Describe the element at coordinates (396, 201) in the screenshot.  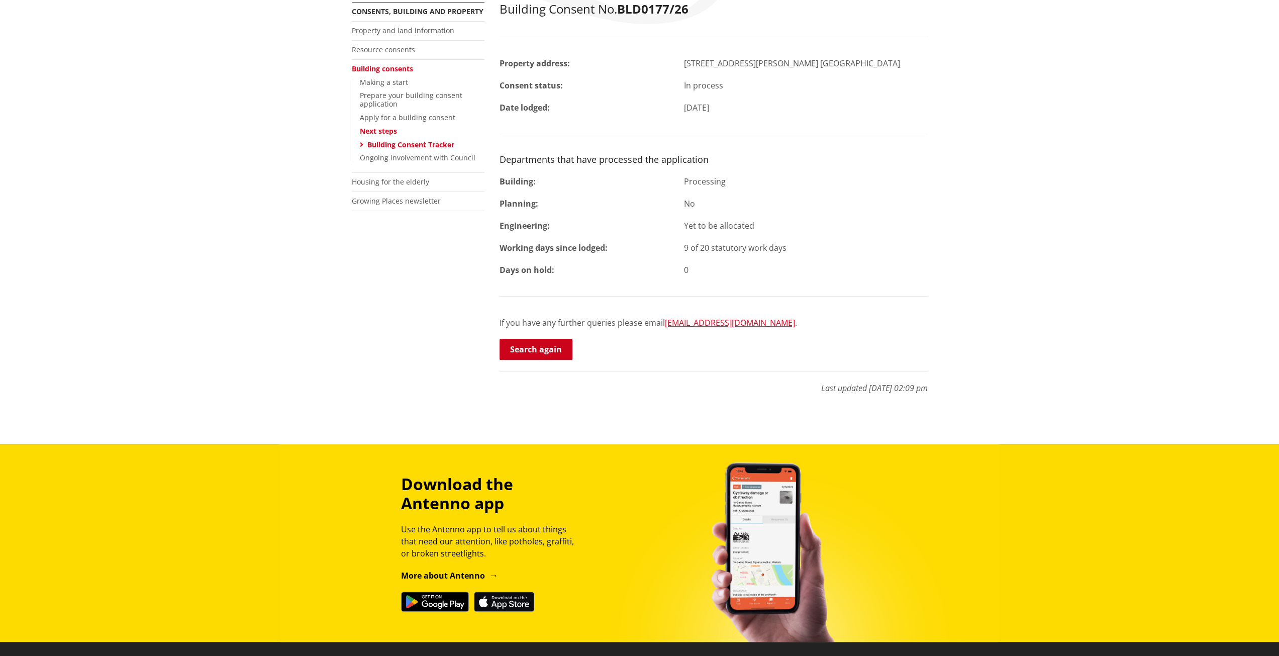
I see `a: Growing Places newsletter` at that location.